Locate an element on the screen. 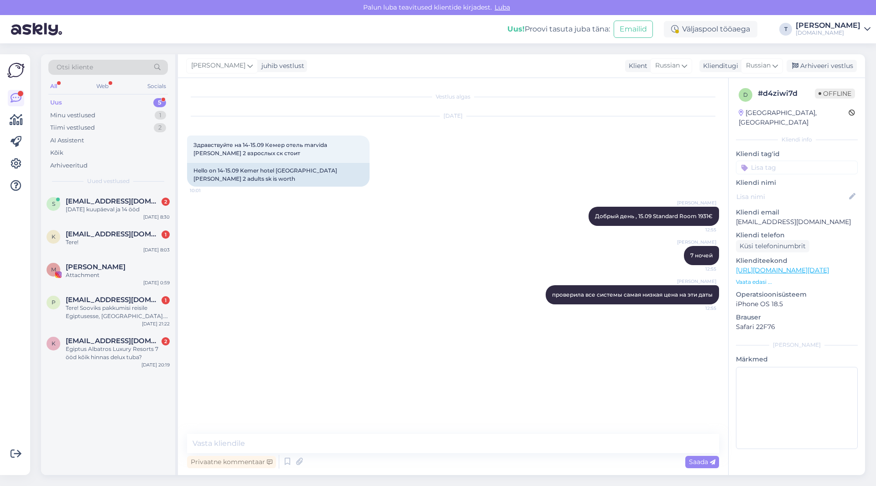 The width and height of the screenshot is (876, 486). b: Uus! is located at coordinates (516, 29).